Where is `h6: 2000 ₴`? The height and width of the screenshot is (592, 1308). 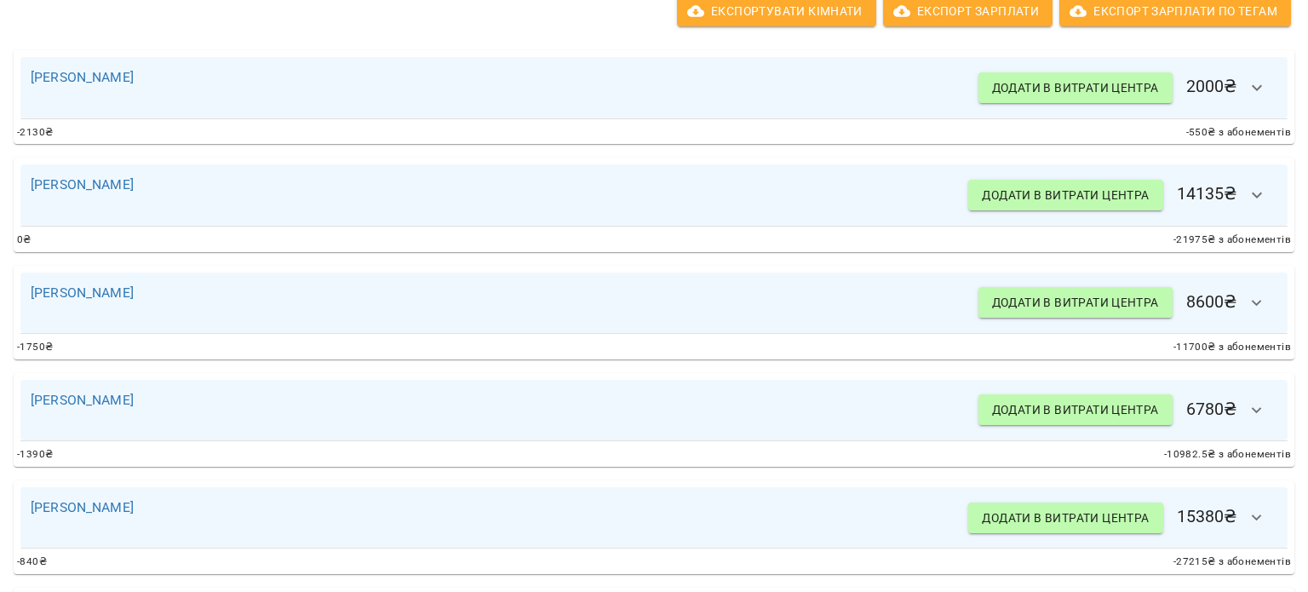 h6: 2000 ₴ is located at coordinates (1127, 88).